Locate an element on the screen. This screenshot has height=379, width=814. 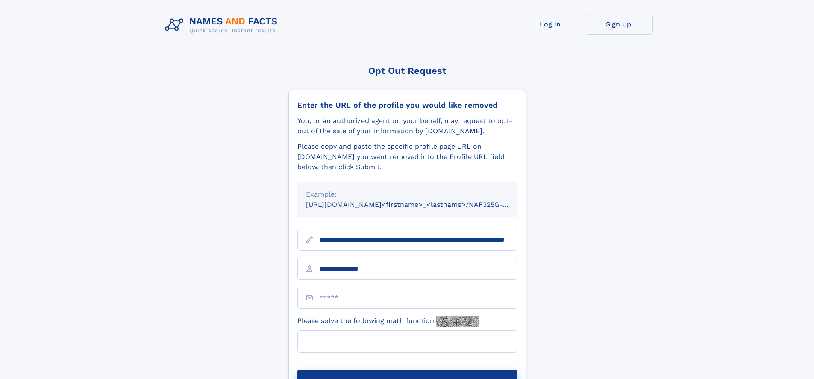
div: Opt Out Request is located at coordinates (407, 70).